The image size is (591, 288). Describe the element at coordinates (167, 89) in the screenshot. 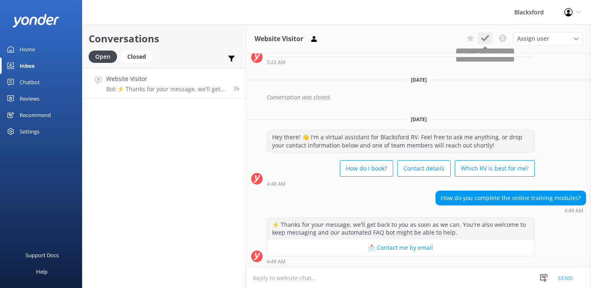

I see `p: Bot: ⚡ Thanks for your message, we'll get back to you as soon as we can. You're also welcome to k...` at that location.